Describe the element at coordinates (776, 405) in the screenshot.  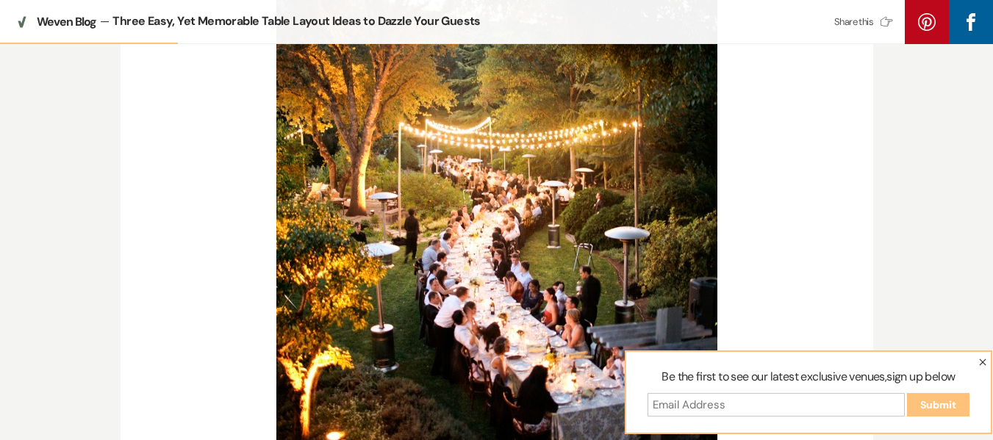
I see `input: Email Address` at that location.